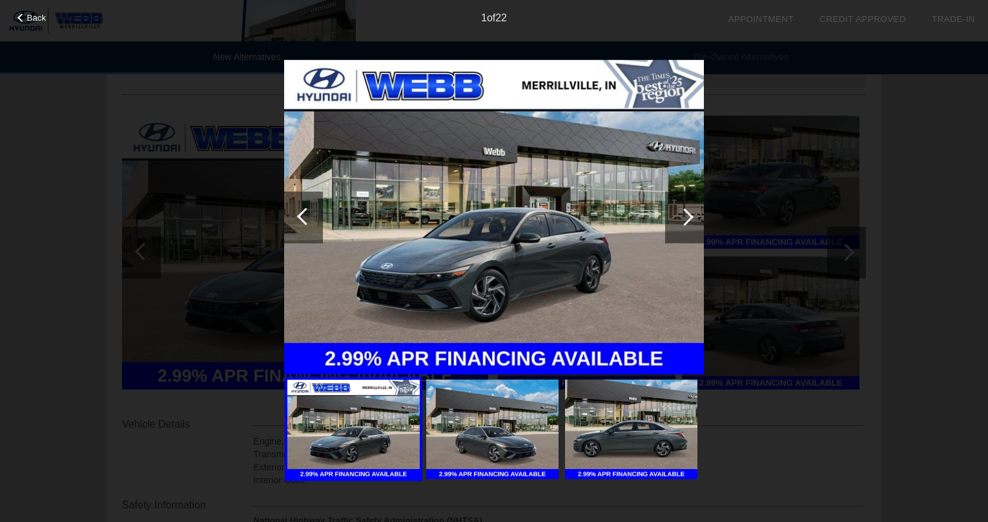 Image resolution: width=988 pixels, height=522 pixels. What do you see at coordinates (492, 430) in the screenshot?
I see `img: 18ff76aa-6c38-44f9-861f-c0c88e70fa89.jpg` at bounding box center [492, 430].